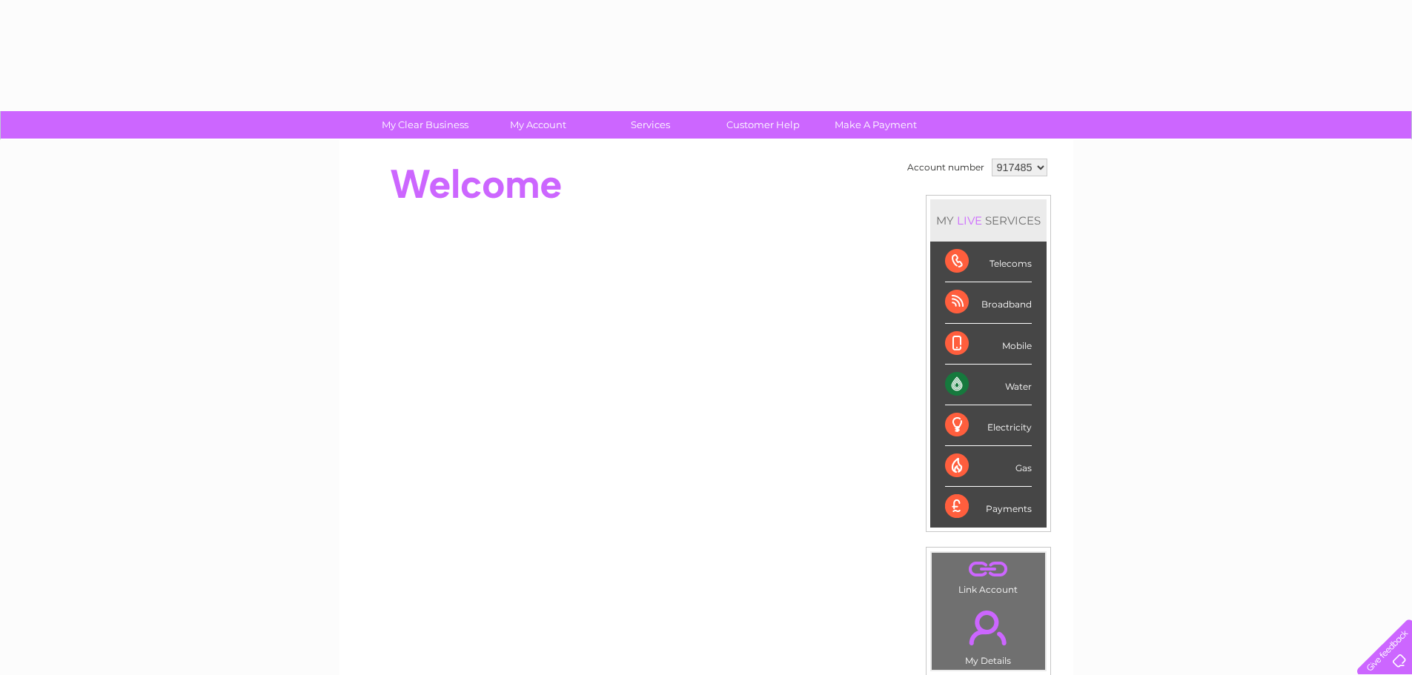 This screenshot has width=1412, height=675. Describe the element at coordinates (988, 302) in the screenshot. I see `div: Broadband` at that location.